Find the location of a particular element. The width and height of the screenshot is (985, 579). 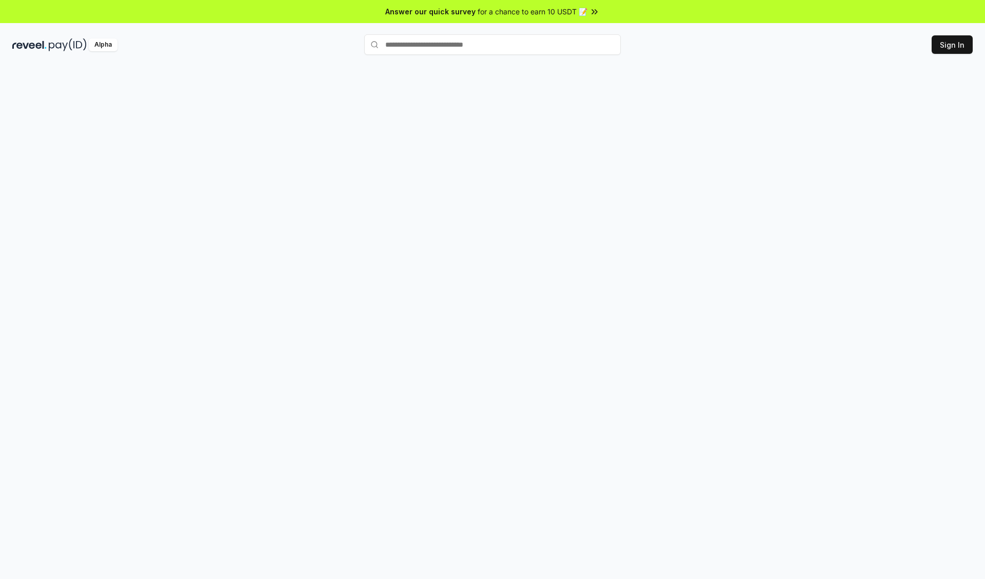

img: pay_id is located at coordinates (68, 45).